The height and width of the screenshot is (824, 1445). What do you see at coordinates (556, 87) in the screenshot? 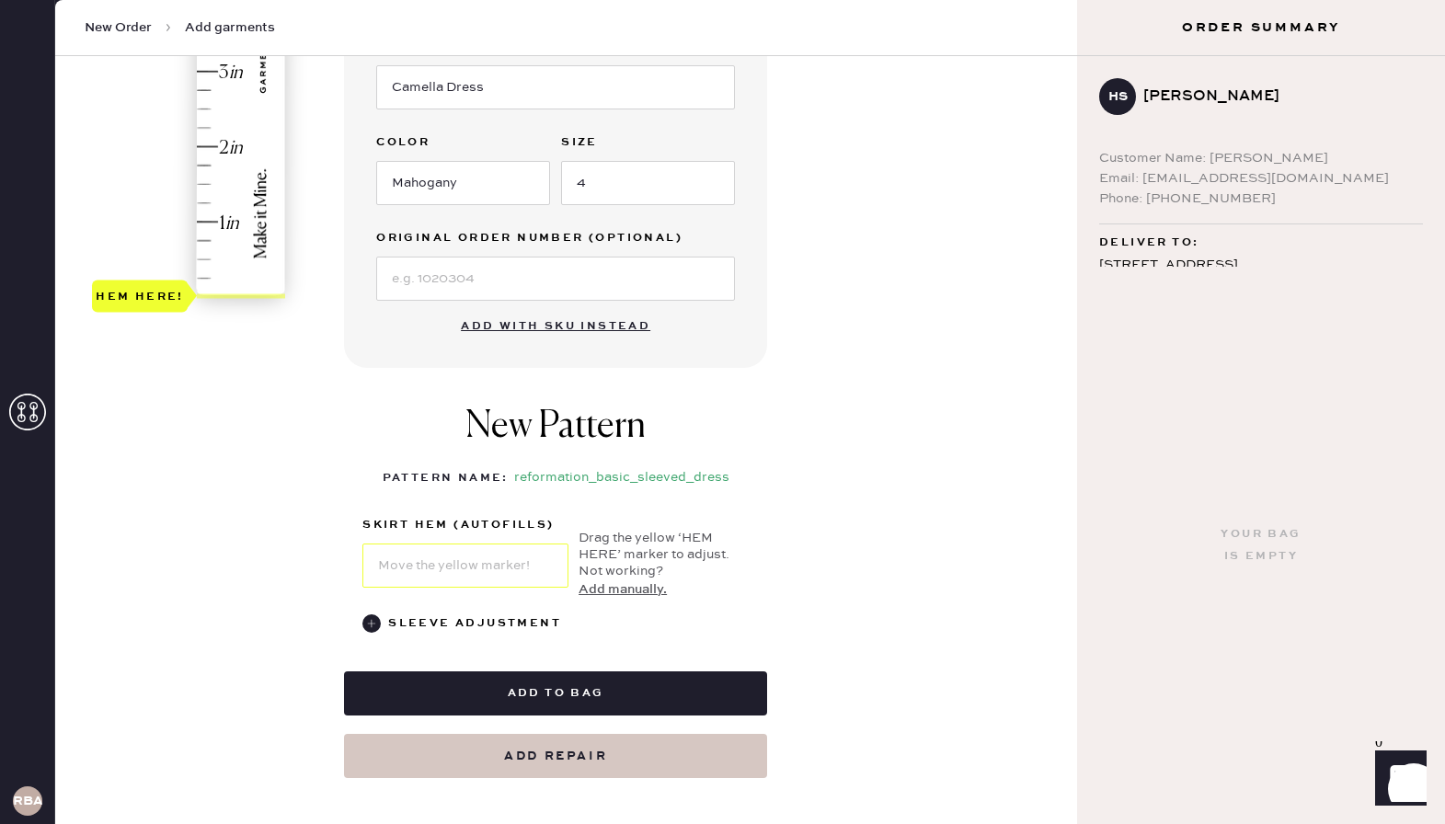
I see `input: e.g. Daisy 2 Pocket` at bounding box center [556, 87].